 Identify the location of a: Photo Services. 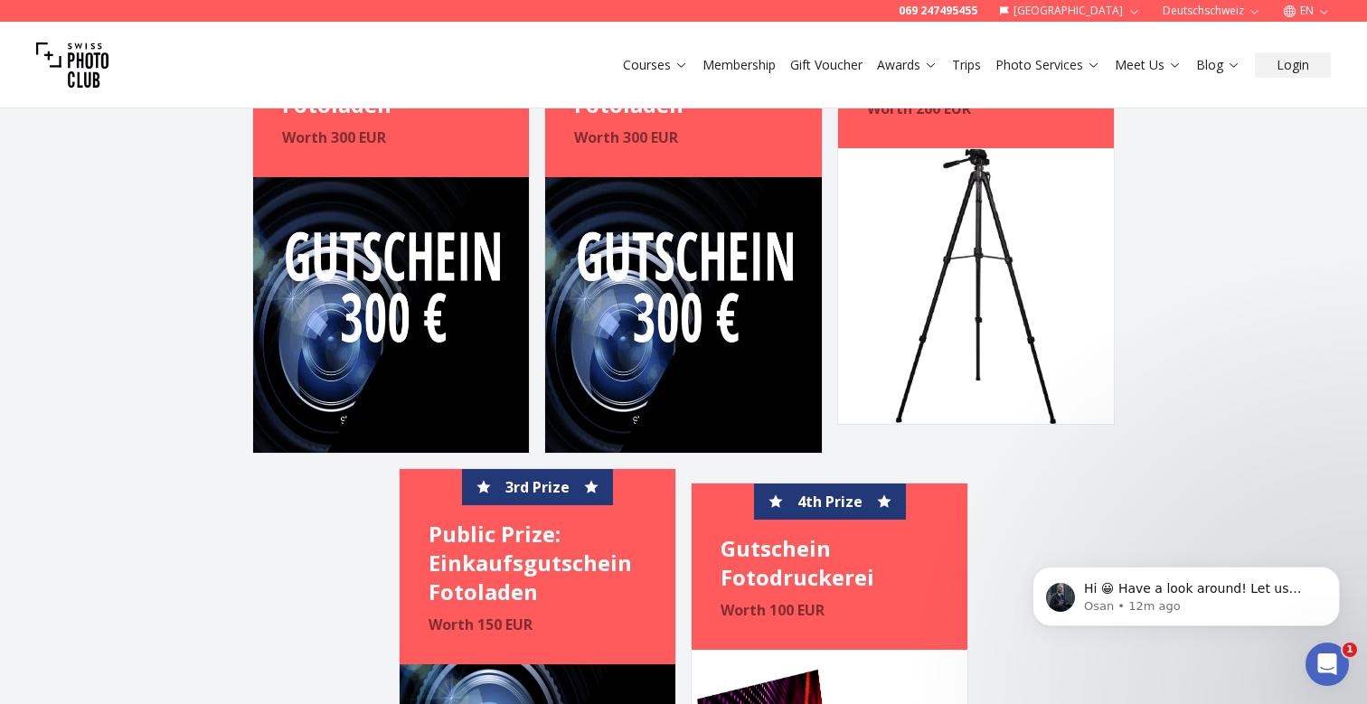
(1048, 65).